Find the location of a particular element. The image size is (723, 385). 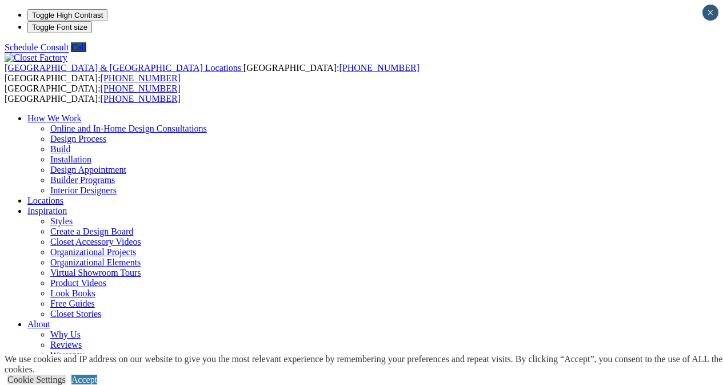

a: Build is located at coordinates (61, 149).